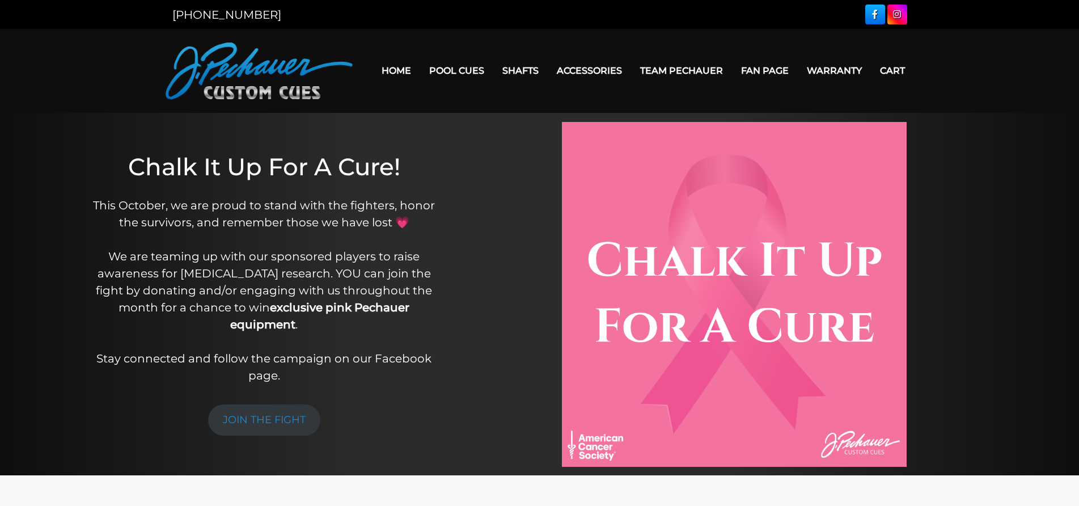 This screenshot has height=506, width=1079. What do you see at coordinates (834, 70) in the screenshot?
I see `a: Warranty` at bounding box center [834, 70].